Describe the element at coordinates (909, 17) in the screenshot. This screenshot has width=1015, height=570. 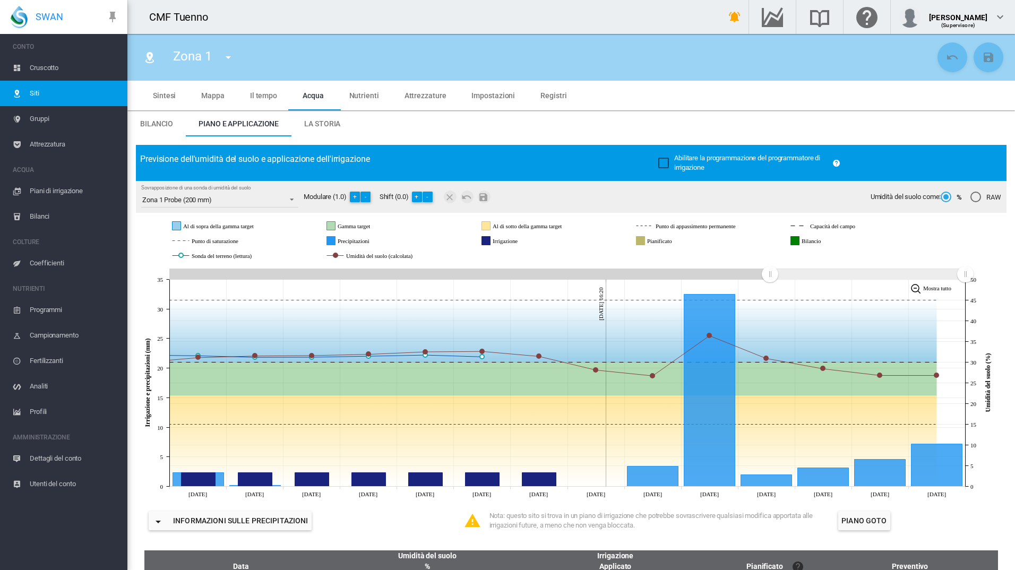
I see `img: profile.jpg` at that location.